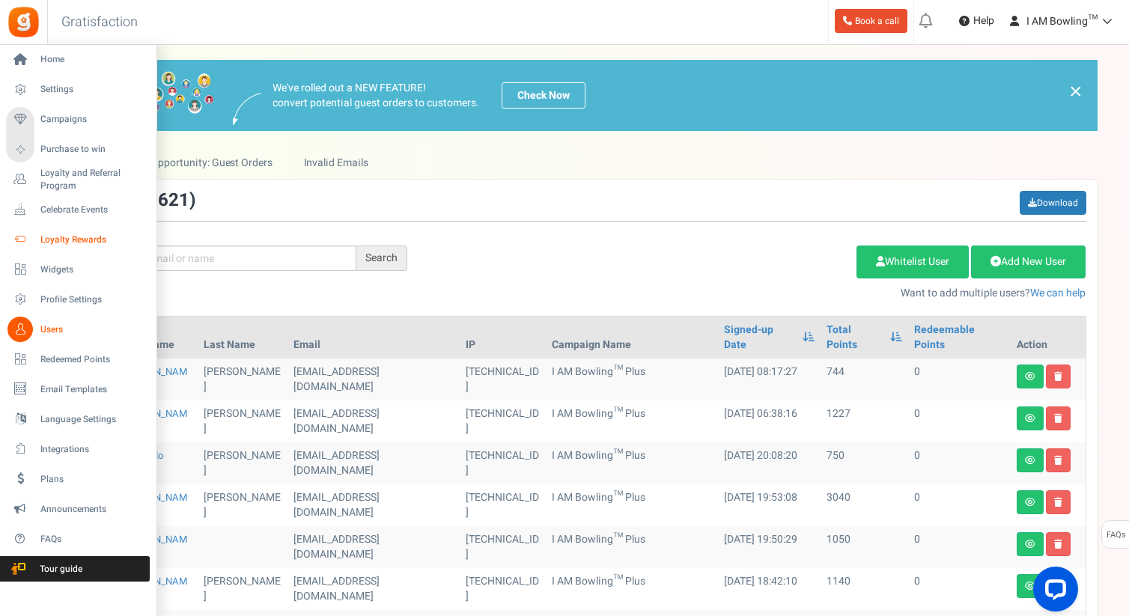  I want to click on span: Profile Settings, so click(93, 299).